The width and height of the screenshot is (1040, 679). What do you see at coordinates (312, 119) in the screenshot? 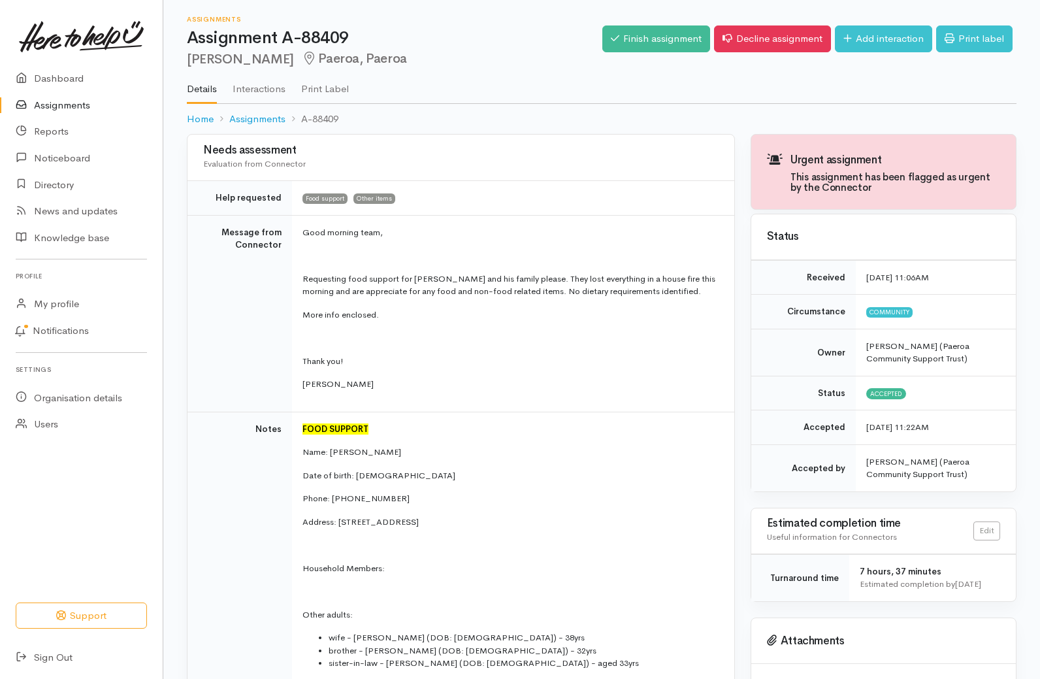
I see `li: A-88409` at bounding box center [312, 119].